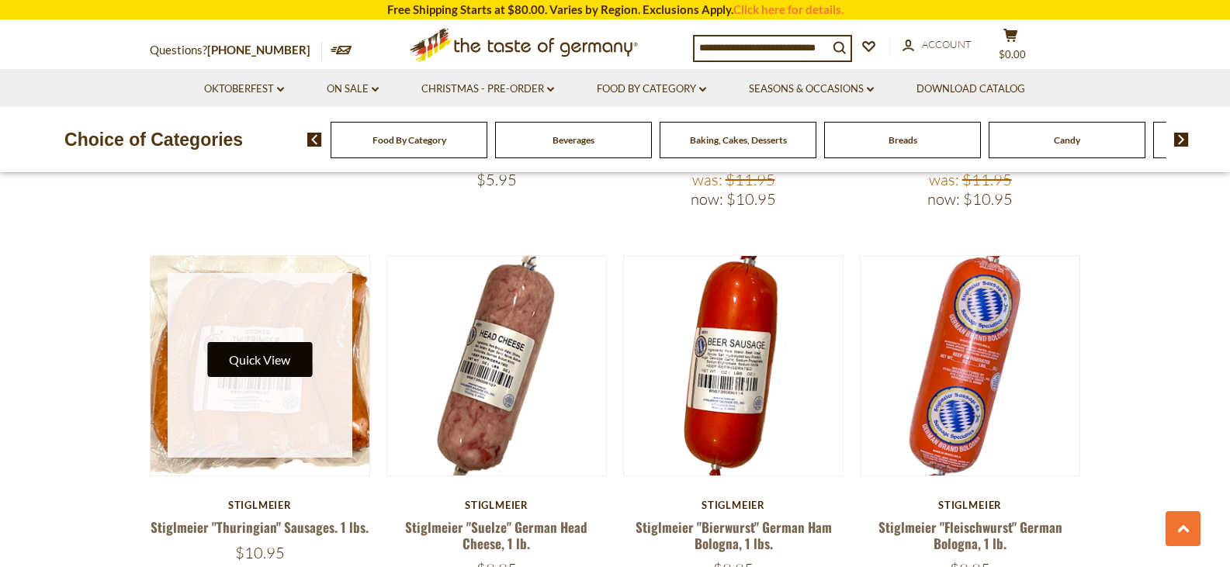 This screenshot has width=1230, height=567. What do you see at coordinates (496, 535) in the screenshot?
I see `a: Stiglmeier "Suelze" German Head Cheese, 1 lb.` at bounding box center [496, 535].